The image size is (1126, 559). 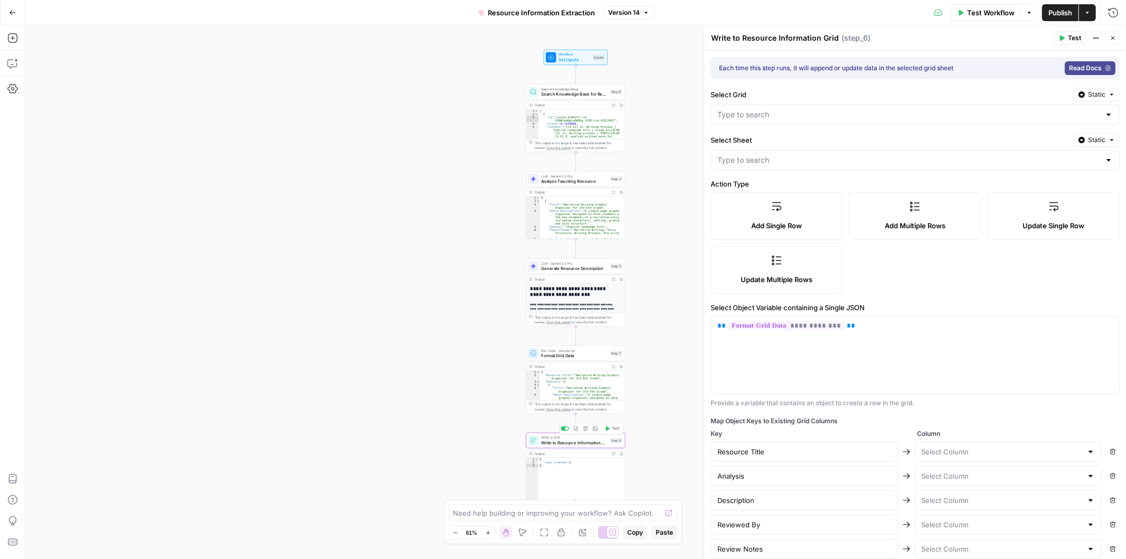 What do you see at coordinates (915, 403) in the screenshot?
I see `div: Provide a variable that contains an object to create a row in the grid.` at bounding box center [915, 403].